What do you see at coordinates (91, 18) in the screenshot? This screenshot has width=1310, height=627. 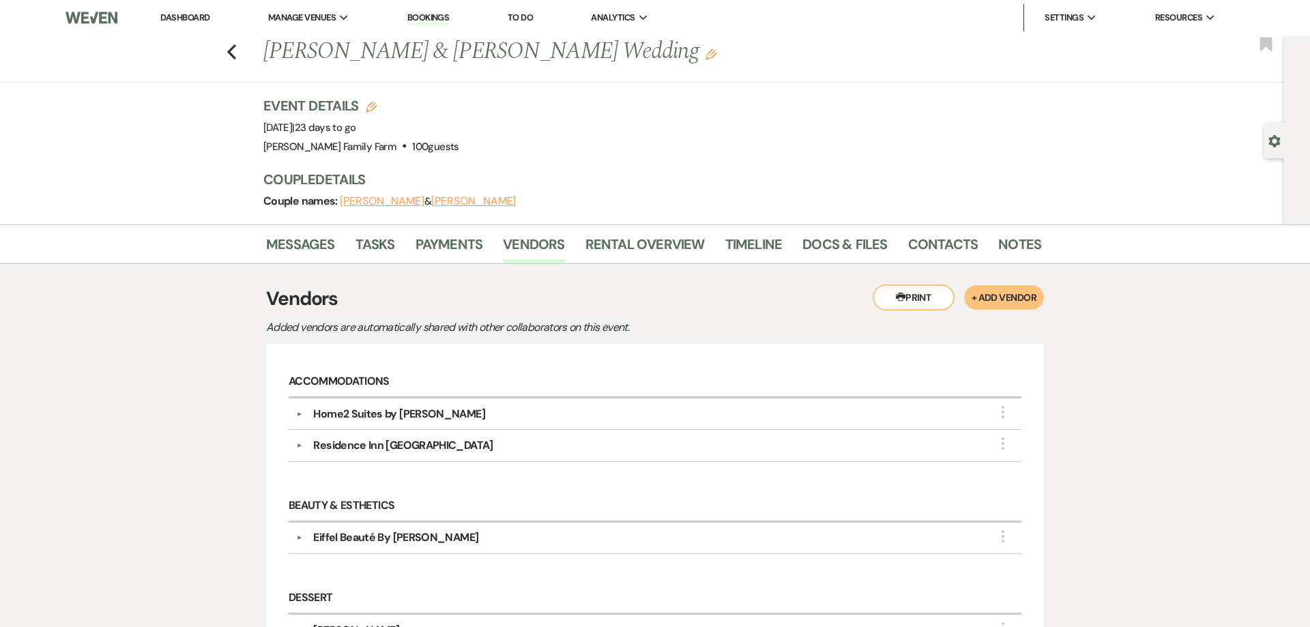 I see `img: Weven Logo` at bounding box center [91, 18].